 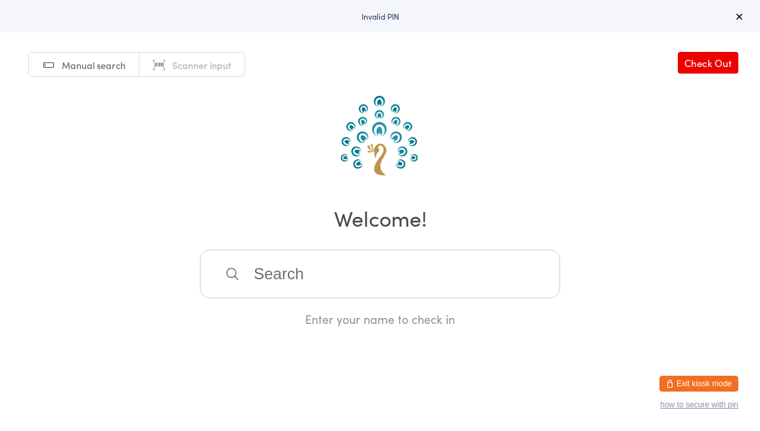 I want to click on span: Scanner input, so click(x=202, y=65).